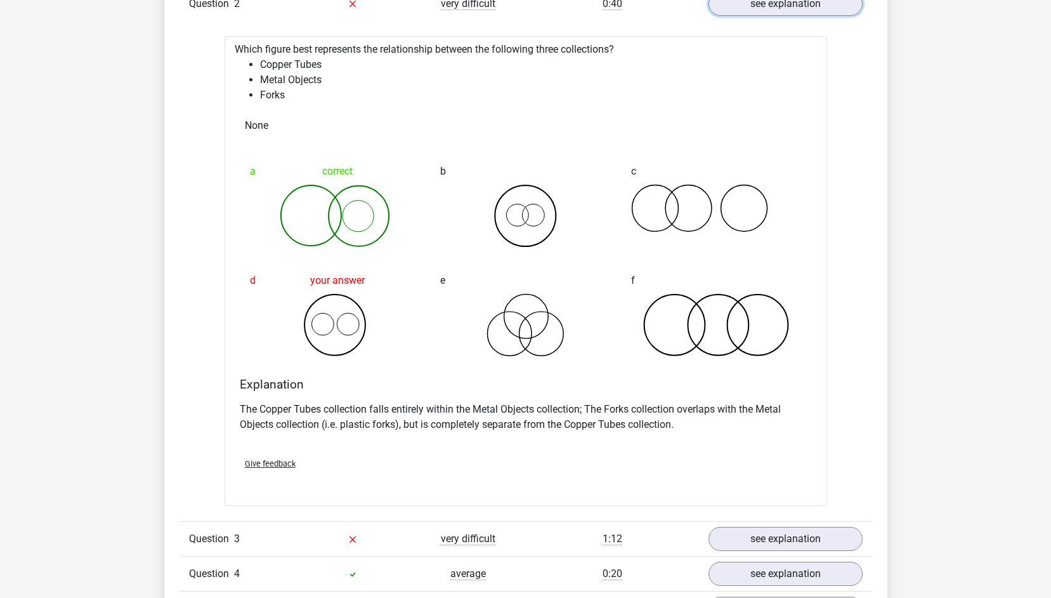 This screenshot has height=598, width=1051. What do you see at coordinates (237, 573) in the screenshot?
I see `span: 4` at bounding box center [237, 573].